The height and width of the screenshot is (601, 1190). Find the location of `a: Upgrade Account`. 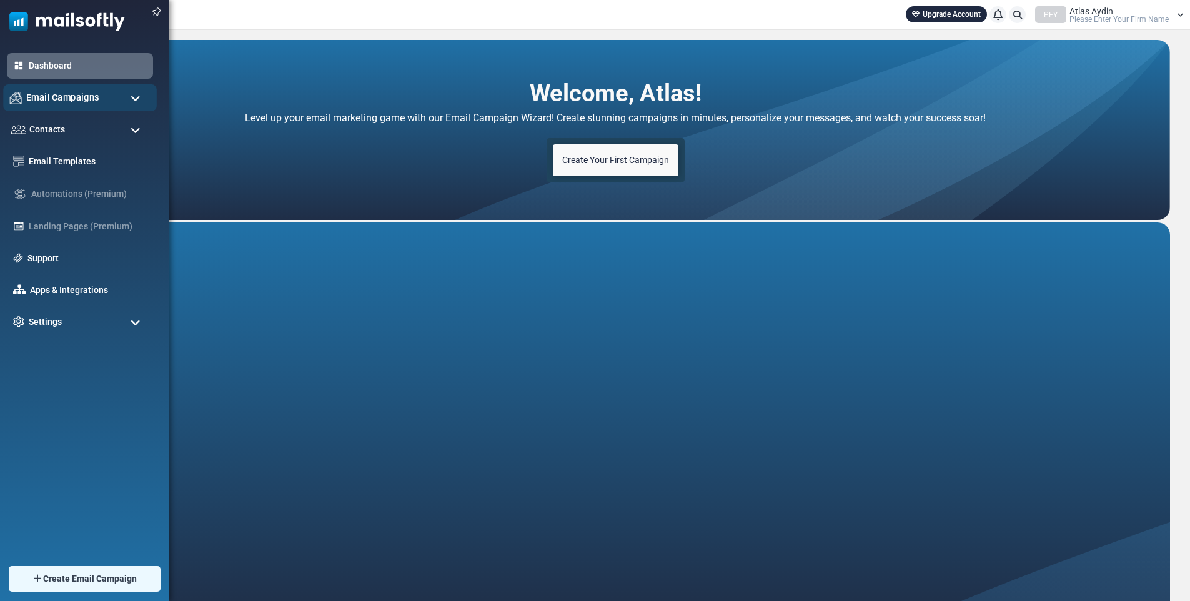

a: Upgrade Account is located at coordinates (947, 14).